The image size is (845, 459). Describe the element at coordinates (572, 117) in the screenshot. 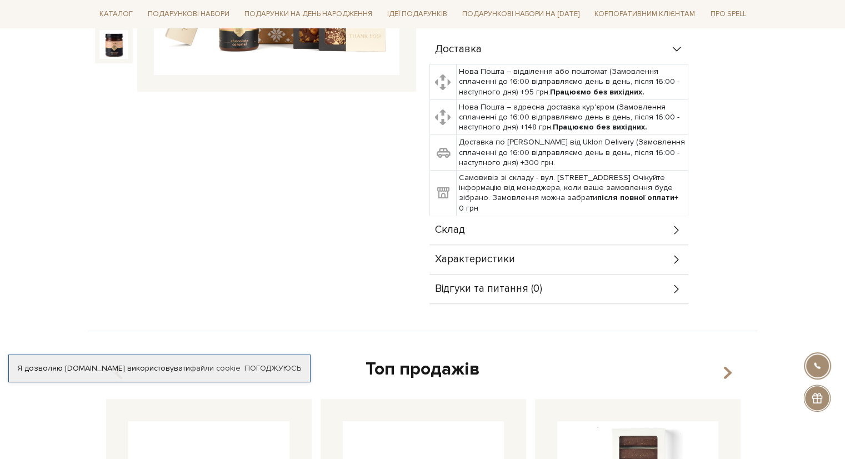

I see `td: Нова Пошта – адресна доставка кур'єром (Замовлення сплаченні до 16:00 відправляємо день в день, п...` at that location.